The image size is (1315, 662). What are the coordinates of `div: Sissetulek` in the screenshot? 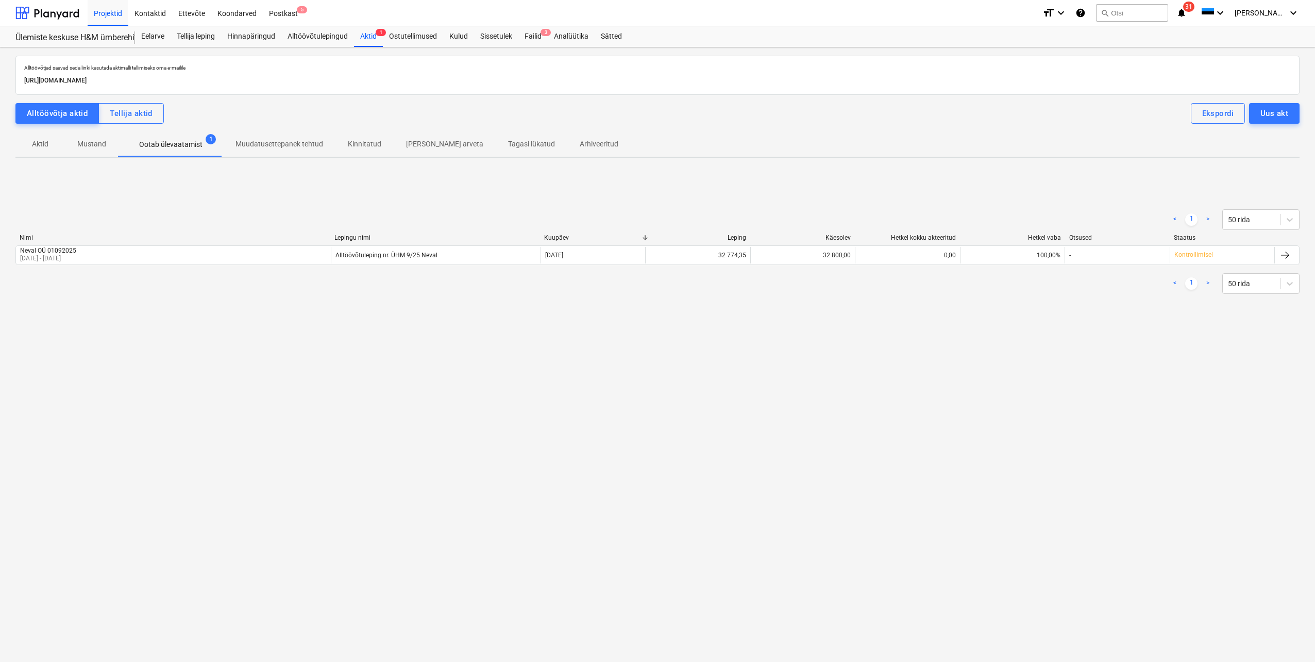 It's located at (496, 37).